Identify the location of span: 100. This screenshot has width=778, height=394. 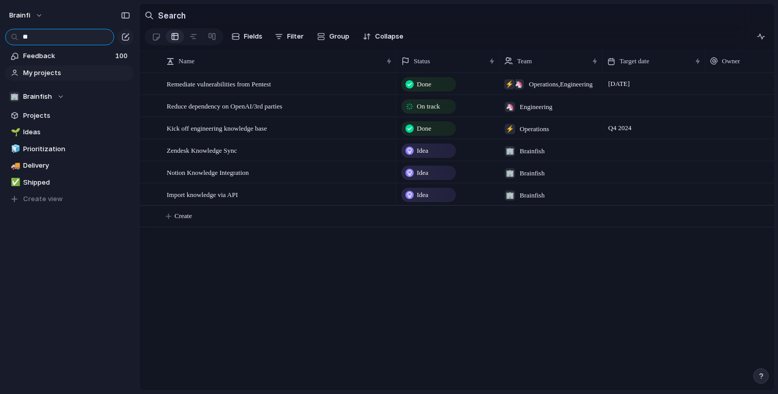
(122, 56).